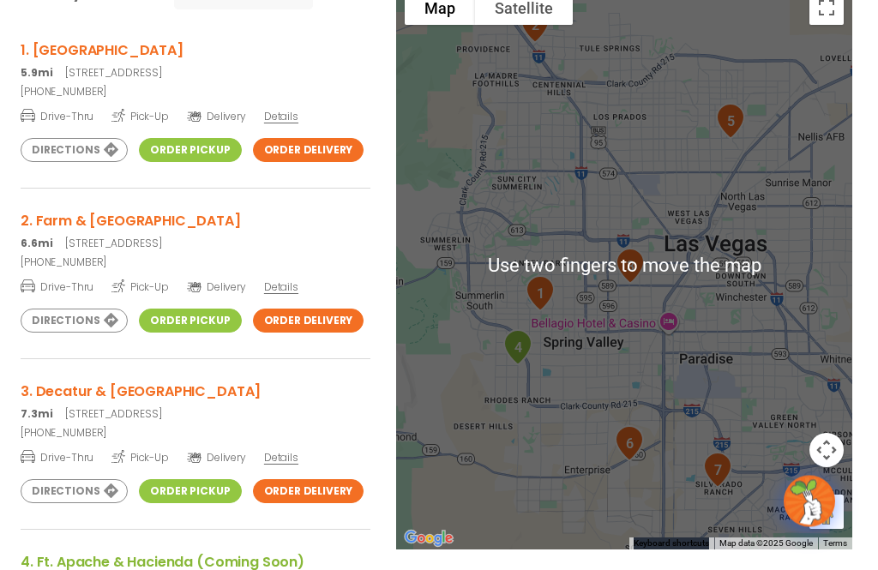  What do you see at coordinates (429, 540) in the screenshot?
I see `img: Google` at bounding box center [429, 540].